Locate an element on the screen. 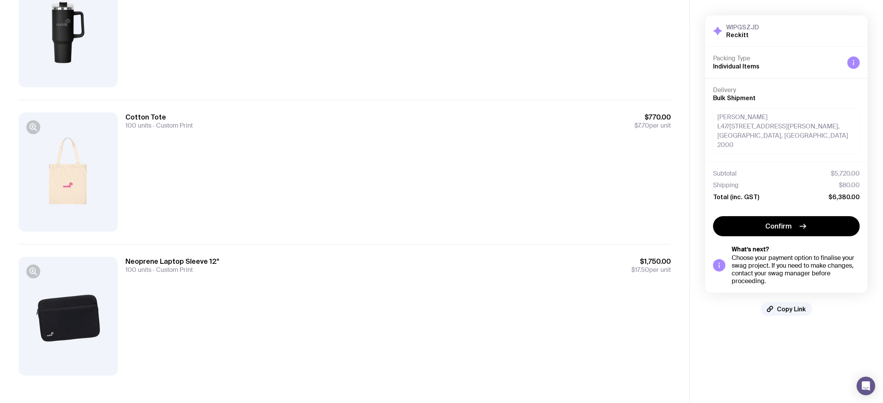  h4: Packing Type is located at coordinates (777, 58).